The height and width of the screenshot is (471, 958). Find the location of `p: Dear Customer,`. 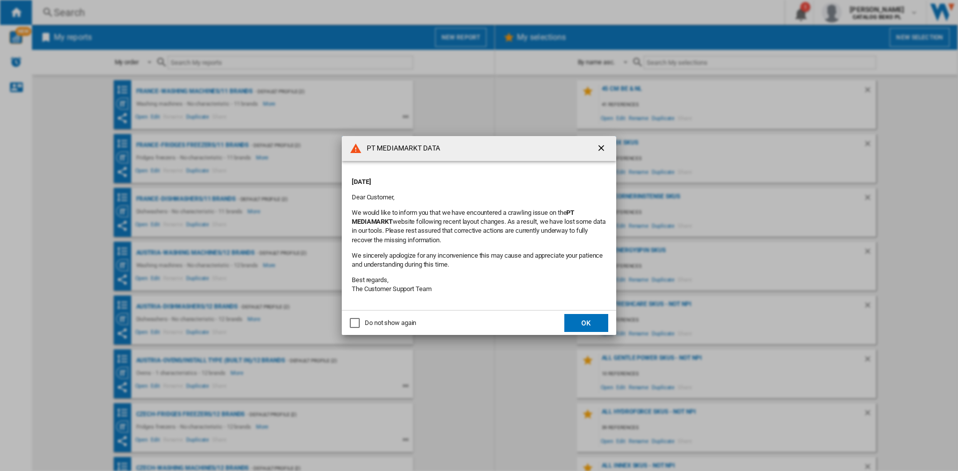

p: Dear Customer, is located at coordinates (479, 197).